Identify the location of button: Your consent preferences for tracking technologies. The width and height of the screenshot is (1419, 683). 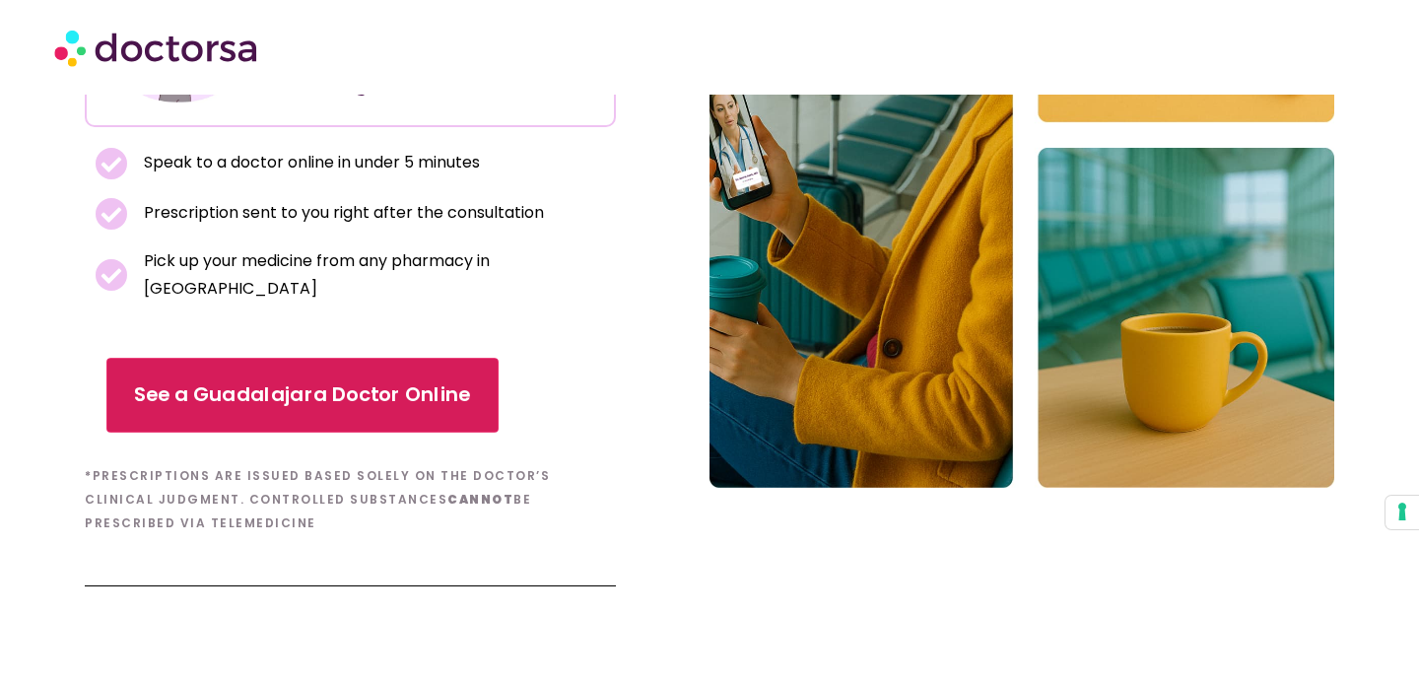
(1402, 512).